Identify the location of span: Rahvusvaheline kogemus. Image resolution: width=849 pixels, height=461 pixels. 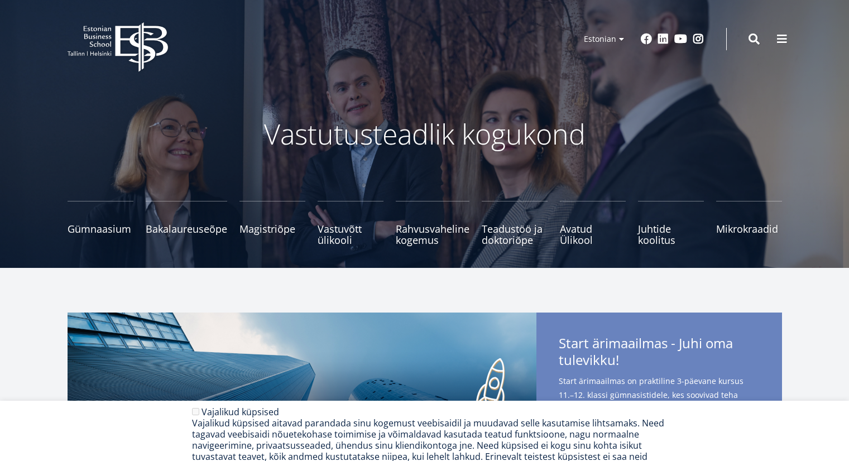
(433, 234).